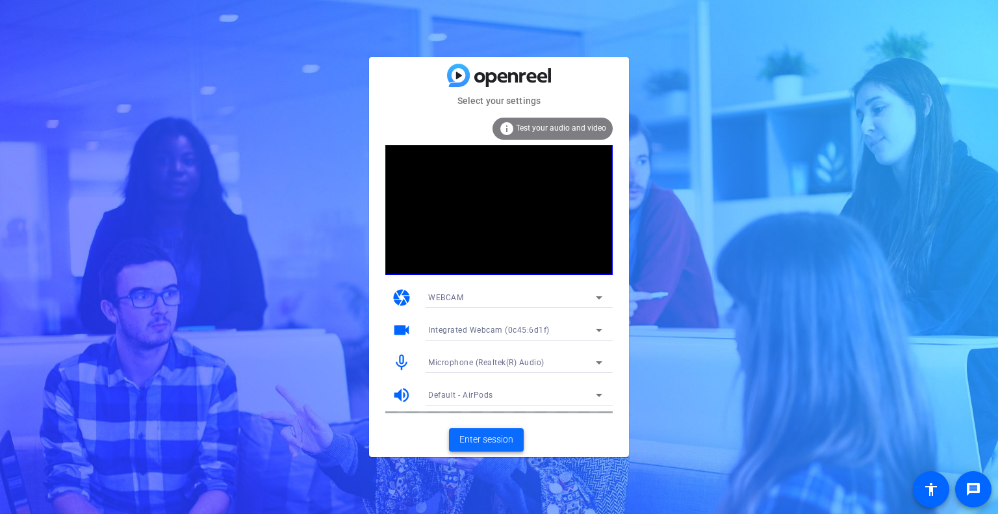 The width and height of the screenshot is (998, 514). I want to click on span: Test your audio and video, so click(561, 128).